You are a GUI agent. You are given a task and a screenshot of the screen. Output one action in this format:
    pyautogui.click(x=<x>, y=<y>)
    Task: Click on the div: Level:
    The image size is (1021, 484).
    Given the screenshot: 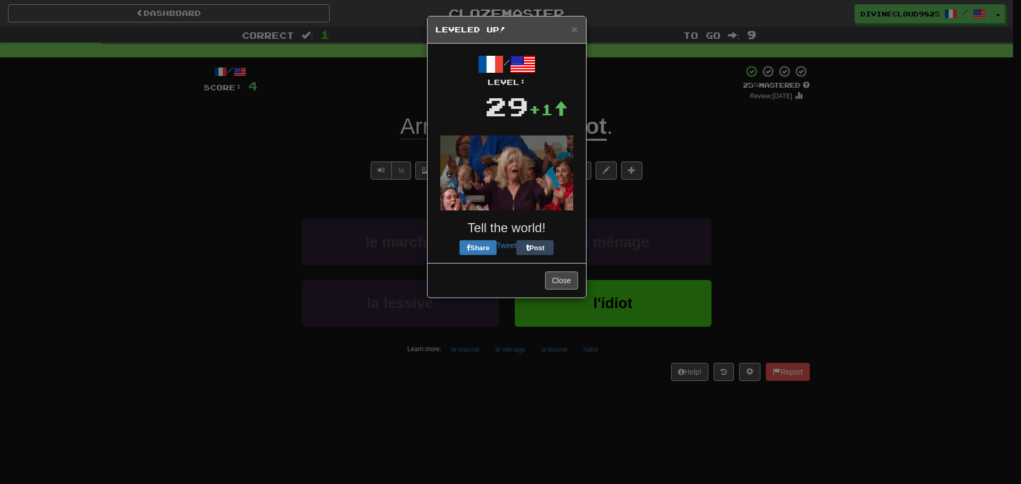 What is the action you would take?
    pyautogui.click(x=507, y=82)
    